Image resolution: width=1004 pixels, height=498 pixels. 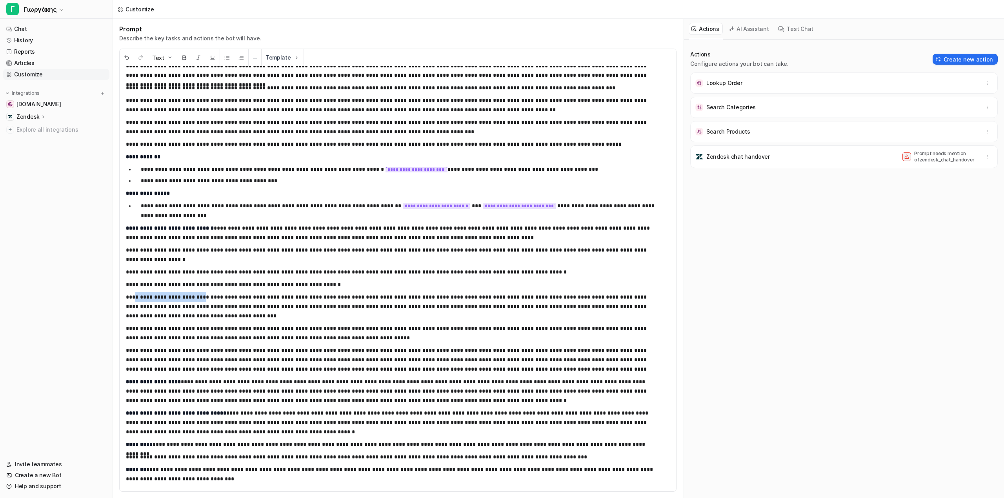 I want to click on span: Explore all integrations, so click(x=61, y=130).